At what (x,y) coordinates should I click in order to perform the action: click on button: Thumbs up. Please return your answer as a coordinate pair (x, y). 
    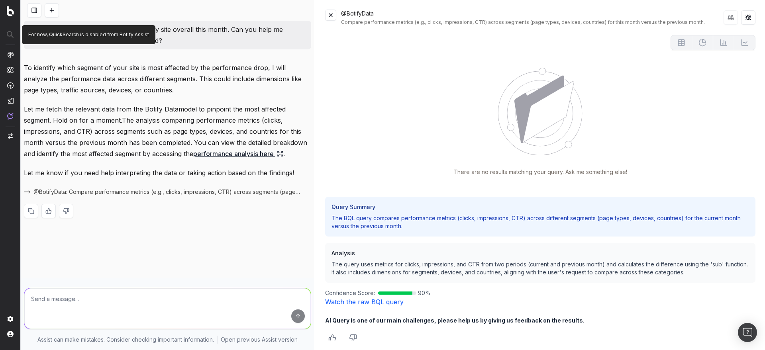
    Looking at the image, I should click on (332, 338).